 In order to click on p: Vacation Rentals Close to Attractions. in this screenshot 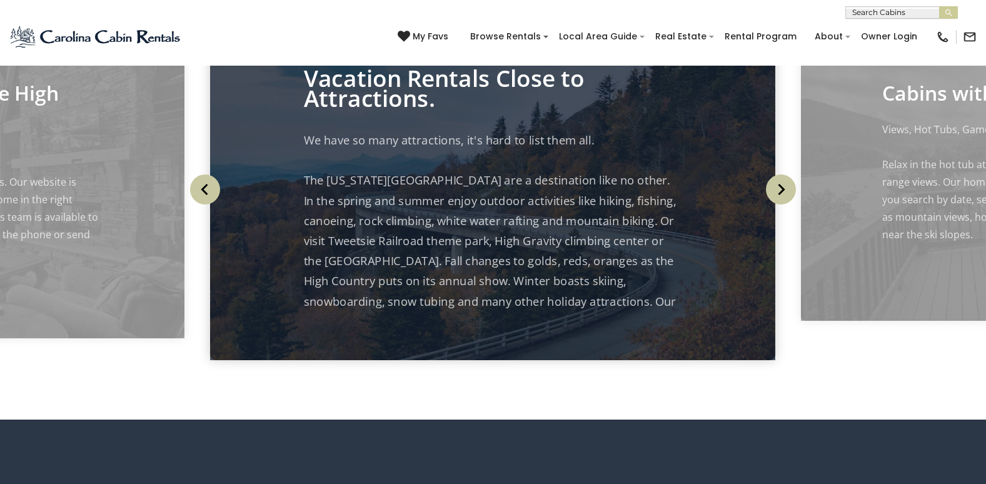, I will do `click(493, 88)`.